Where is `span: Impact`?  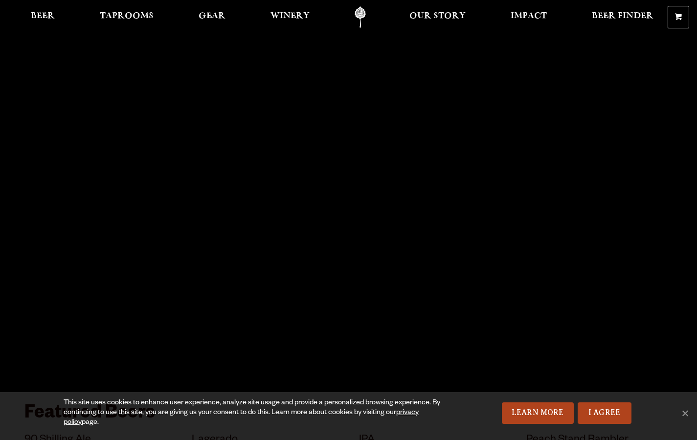 span: Impact is located at coordinates (528, 16).